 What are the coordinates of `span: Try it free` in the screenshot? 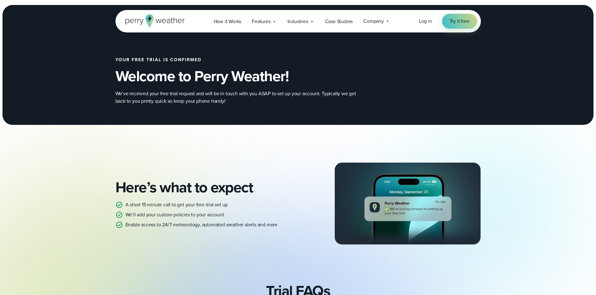 It's located at (459, 21).